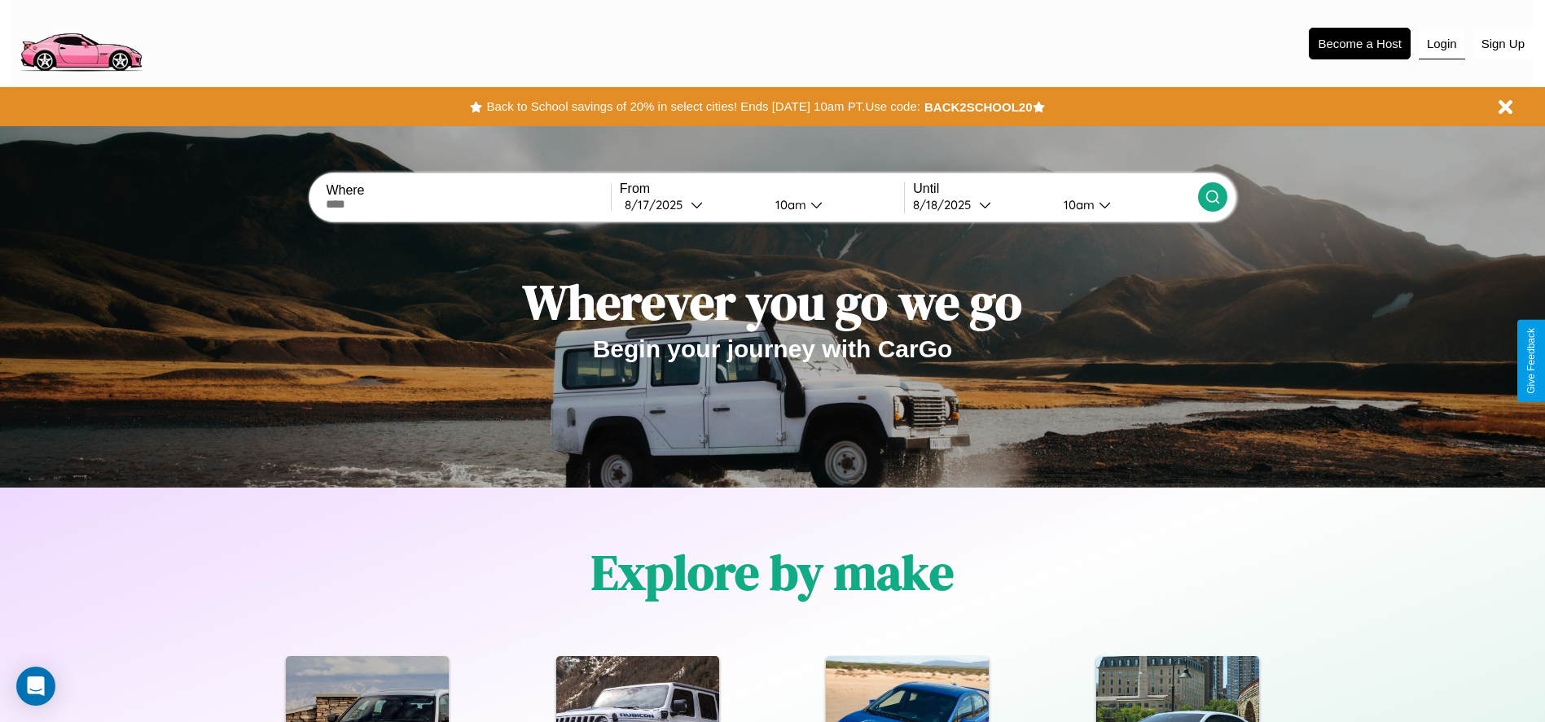 The image size is (1545, 722). Describe the element at coordinates (691, 204) in the screenshot. I see `button: 8/17/2025` at that location.